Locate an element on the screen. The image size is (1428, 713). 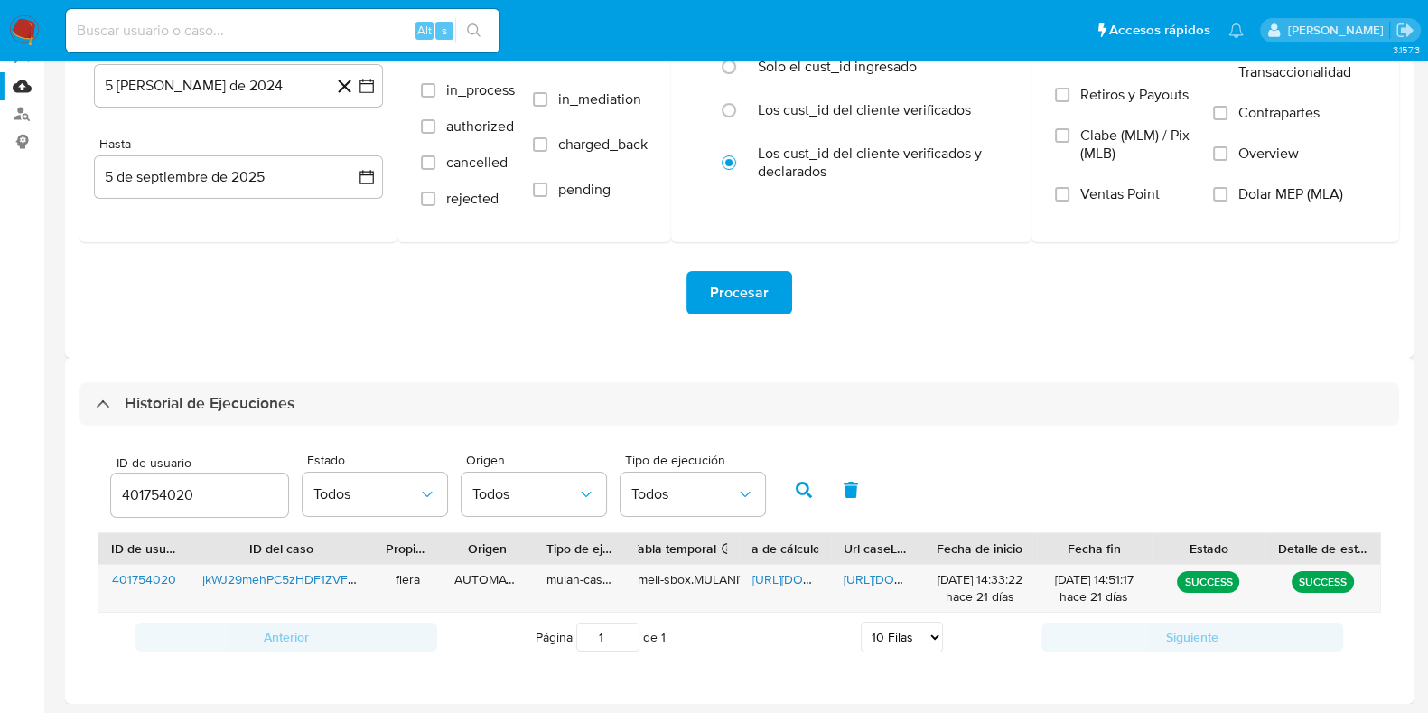
p: florencia.lera@mercadolibre.com is located at coordinates (1338, 30).